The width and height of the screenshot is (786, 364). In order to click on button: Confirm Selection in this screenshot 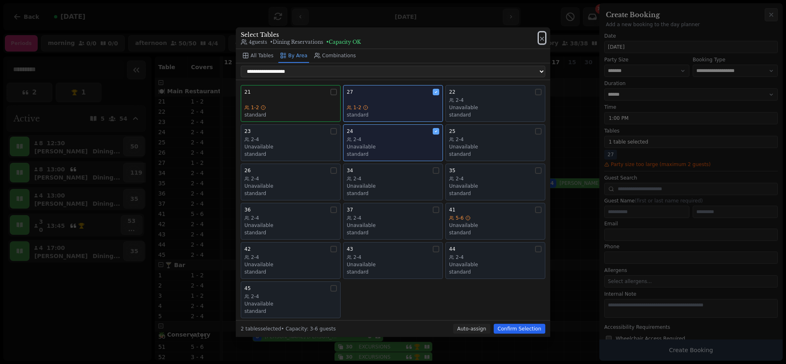, I will do `click(520, 329)`.